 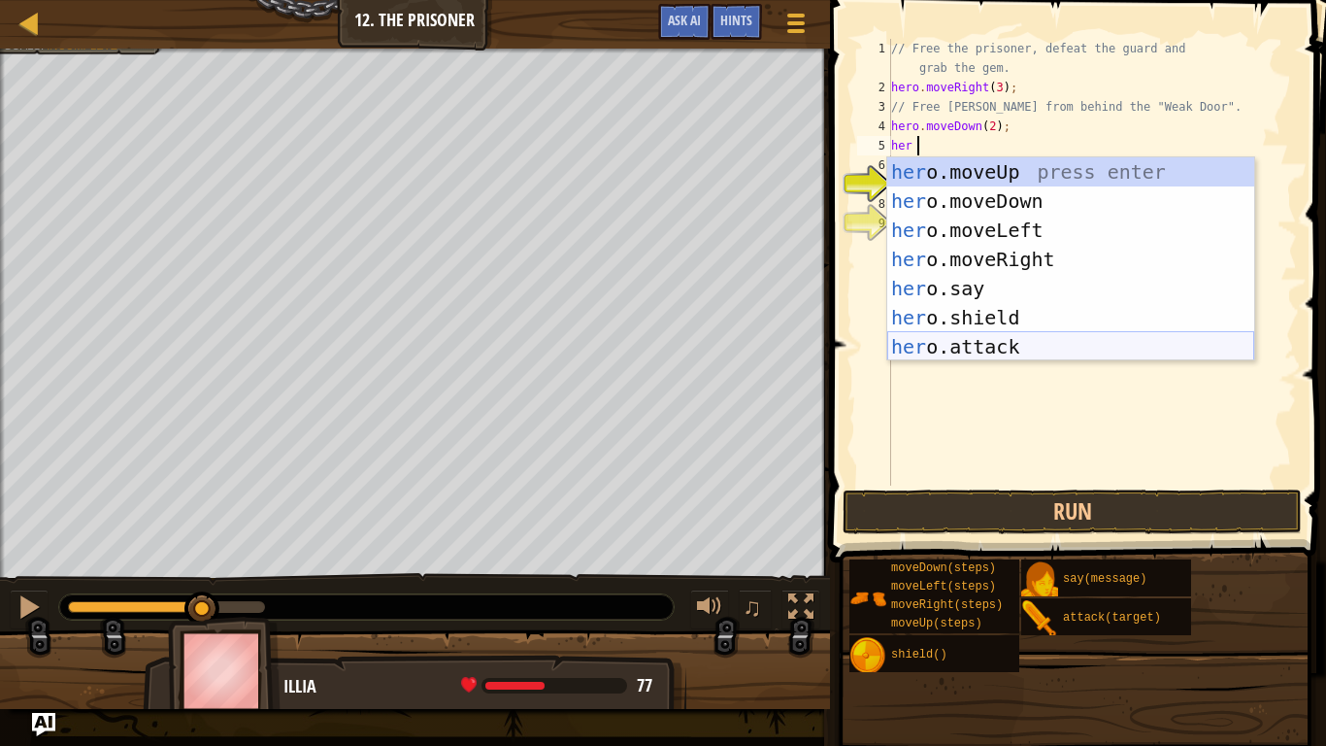 What do you see at coordinates (1105, 579) in the screenshot?
I see `span: say(message)` at bounding box center [1105, 579].